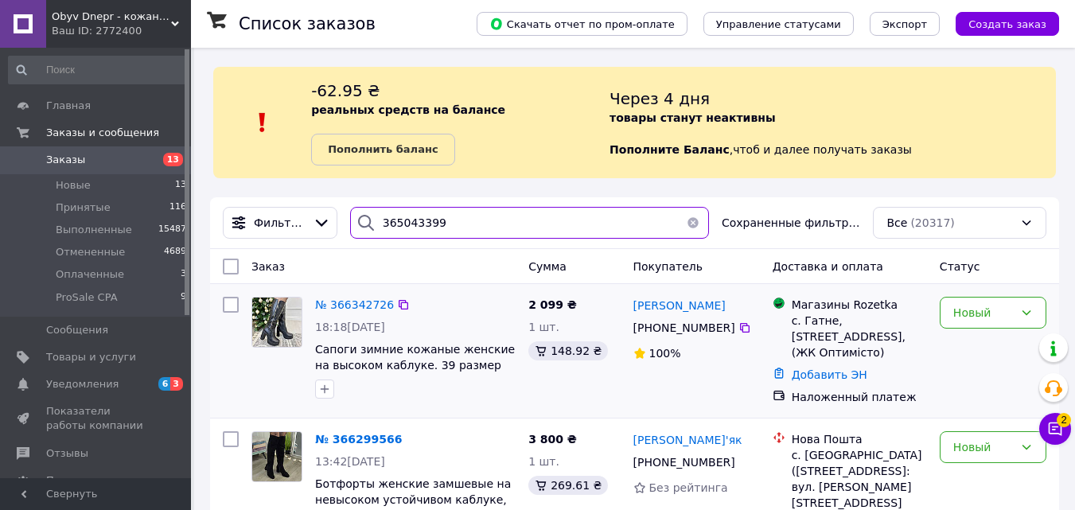  What do you see at coordinates (183, 298) in the screenshot?
I see `span: 9` at bounding box center [183, 298].